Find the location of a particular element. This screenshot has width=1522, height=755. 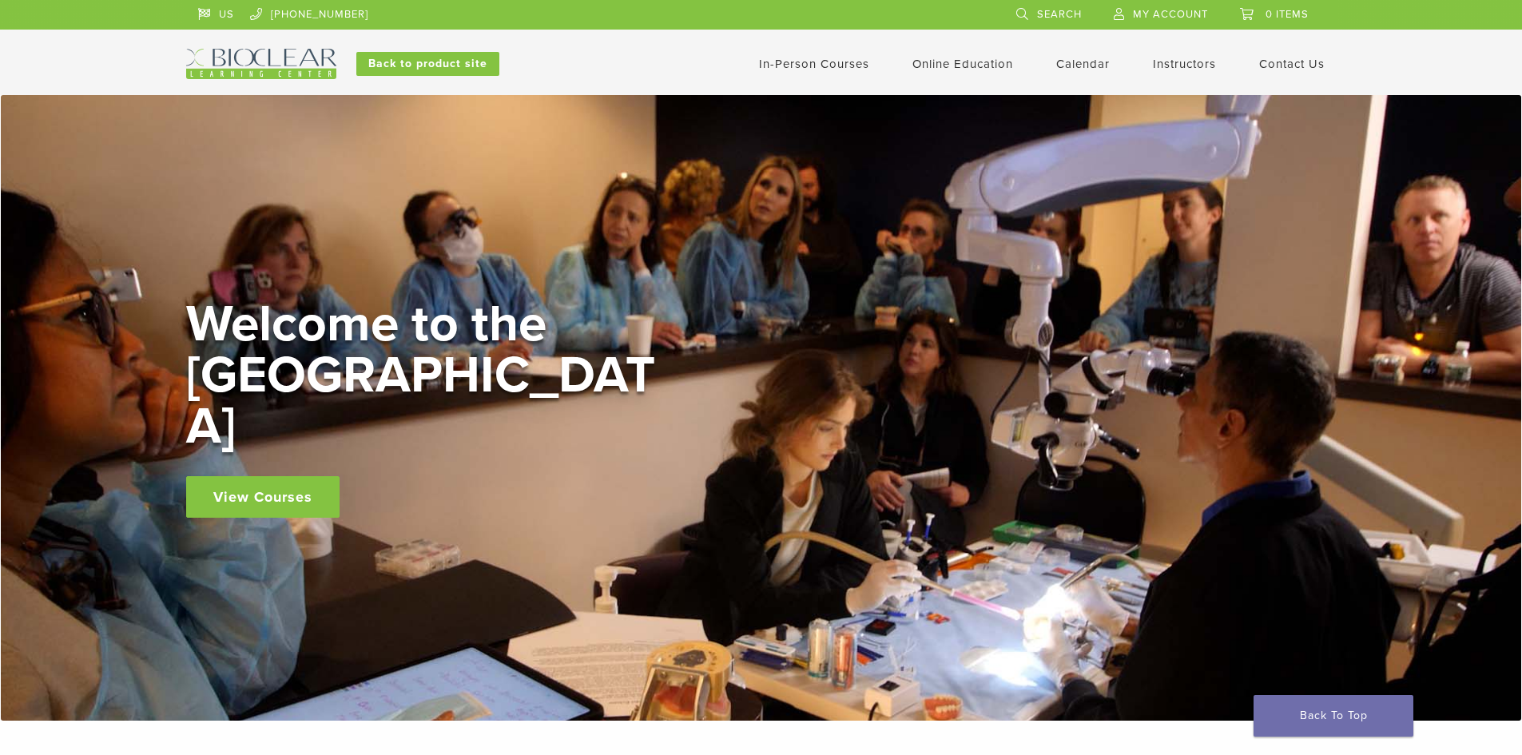

a: Instructors is located at coordinates (1184, 64).